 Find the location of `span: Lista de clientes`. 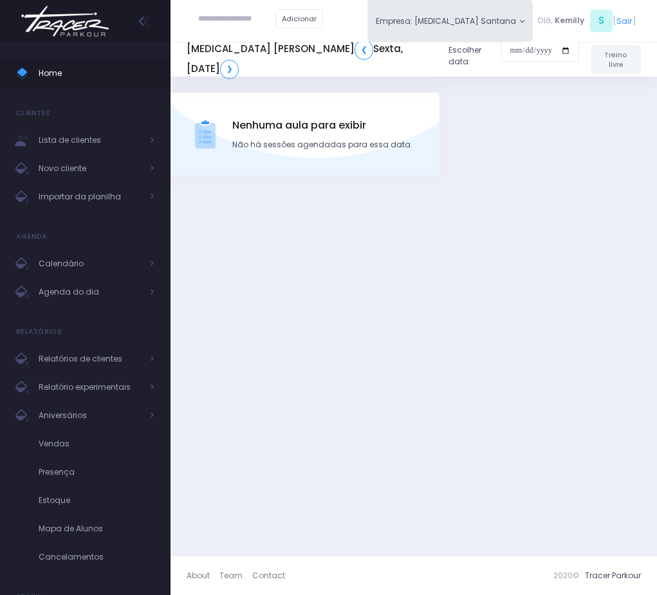

span: Lista de clientes is located at coordinates (90, 140).